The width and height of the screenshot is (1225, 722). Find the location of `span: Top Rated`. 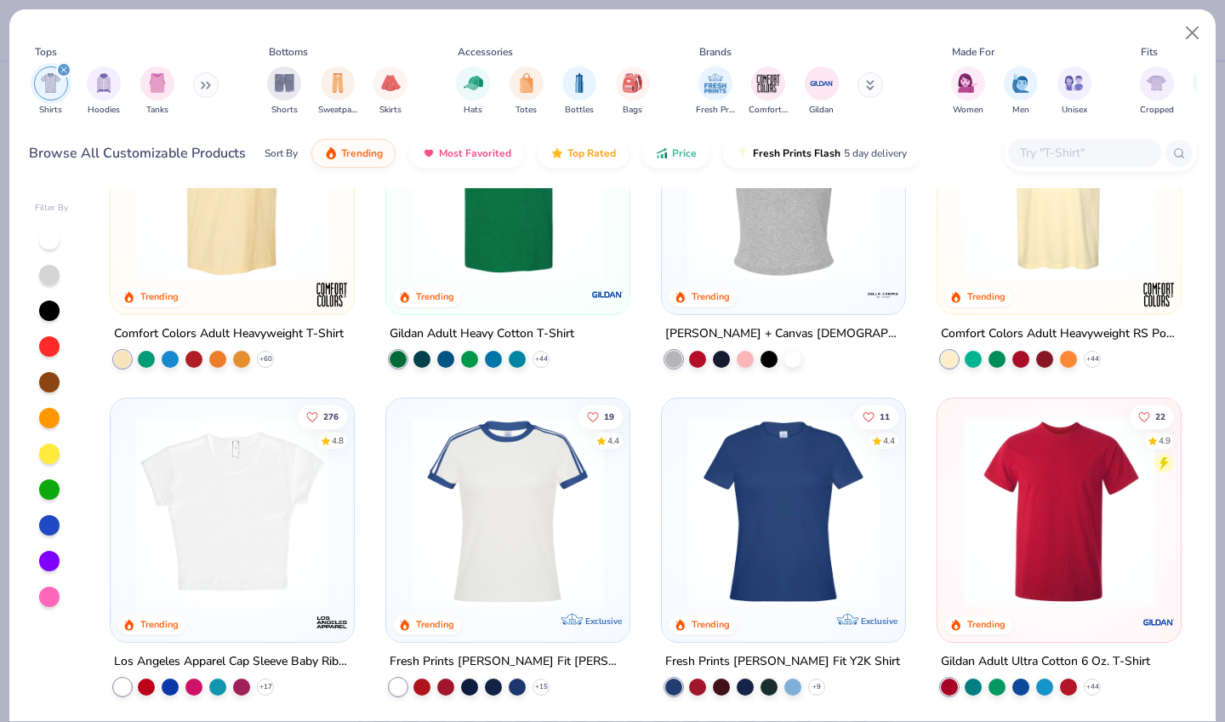

span: Top Rated is located at coordinates (591, 153).